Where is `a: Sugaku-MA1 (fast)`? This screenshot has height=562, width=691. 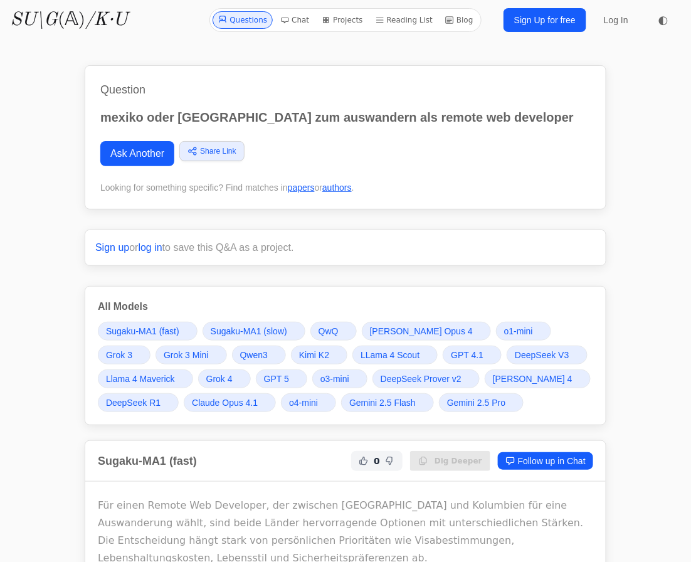
a: Sugaku-MA1 (fast) is located at coordinates (147, 331).